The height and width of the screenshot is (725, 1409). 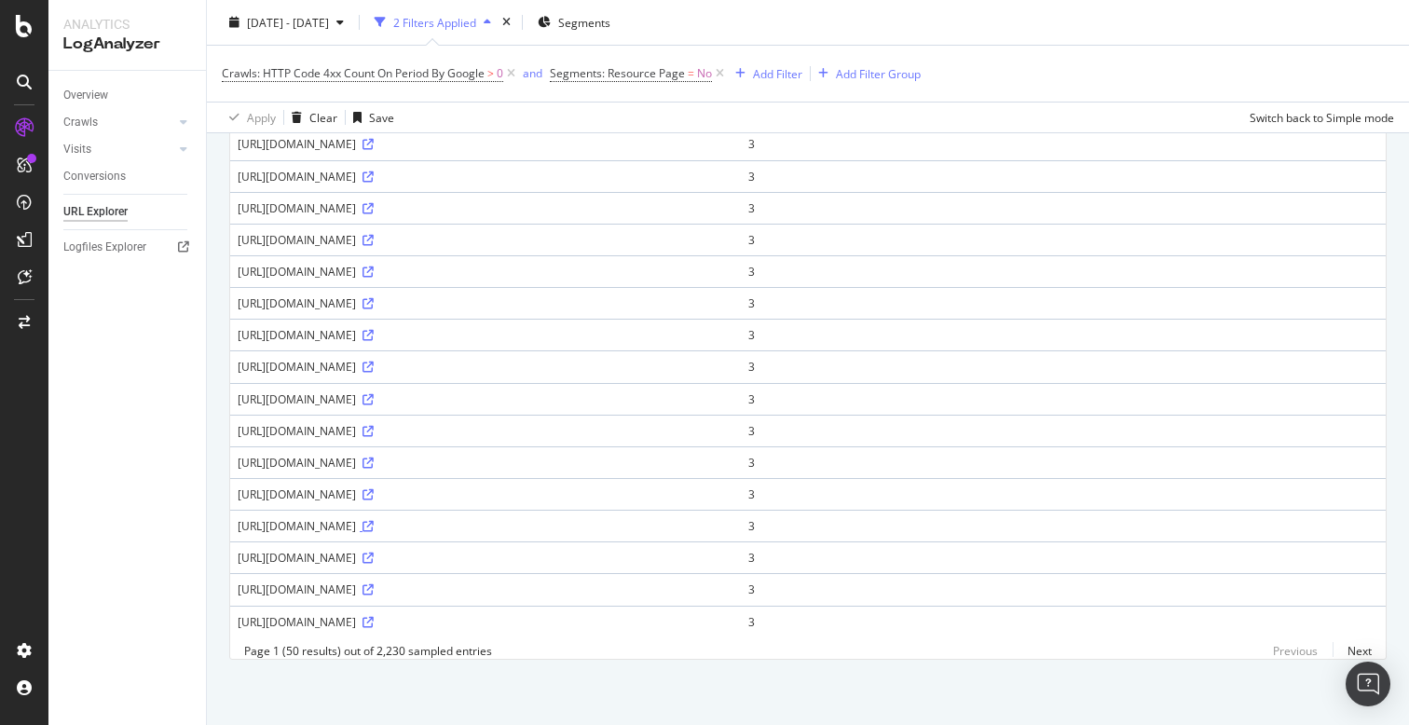 I want to click on div: Conversions, so click(x=94, y=176).